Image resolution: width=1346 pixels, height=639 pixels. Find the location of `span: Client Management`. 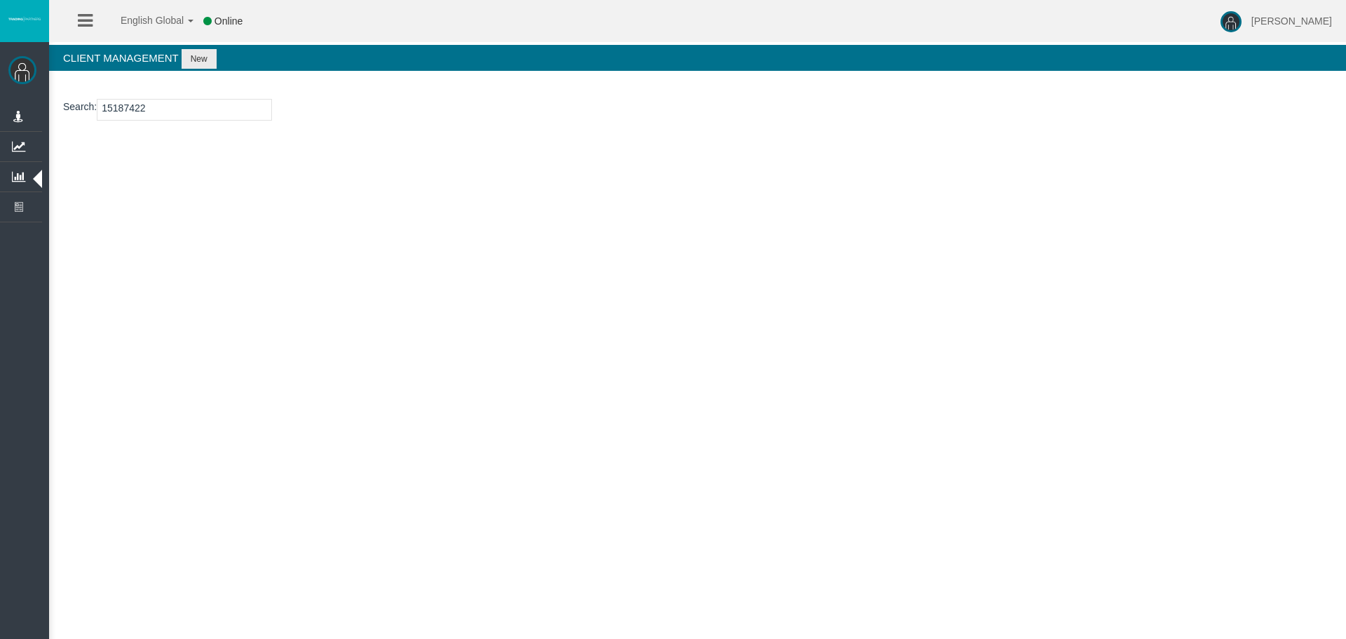

span: Client Management is located at coordinates (121, 57).